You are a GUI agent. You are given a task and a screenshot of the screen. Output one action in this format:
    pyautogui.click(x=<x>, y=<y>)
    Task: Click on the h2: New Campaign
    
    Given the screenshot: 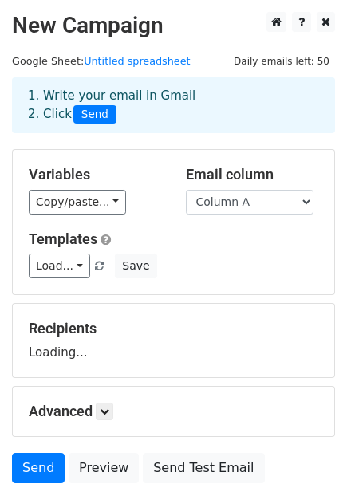 What is the action you would take?
    pyautogui.click(x=173, y=26)
    